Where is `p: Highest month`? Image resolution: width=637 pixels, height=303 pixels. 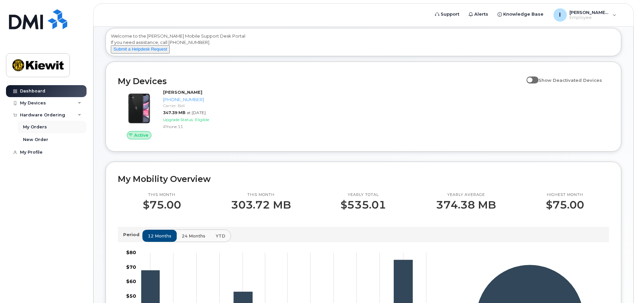 p: Highest month is located at coordinates (565, 195).